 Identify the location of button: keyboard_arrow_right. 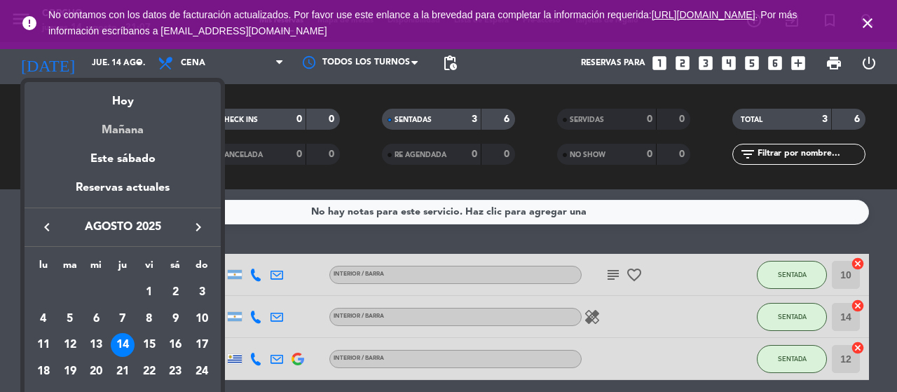
(198, 227).